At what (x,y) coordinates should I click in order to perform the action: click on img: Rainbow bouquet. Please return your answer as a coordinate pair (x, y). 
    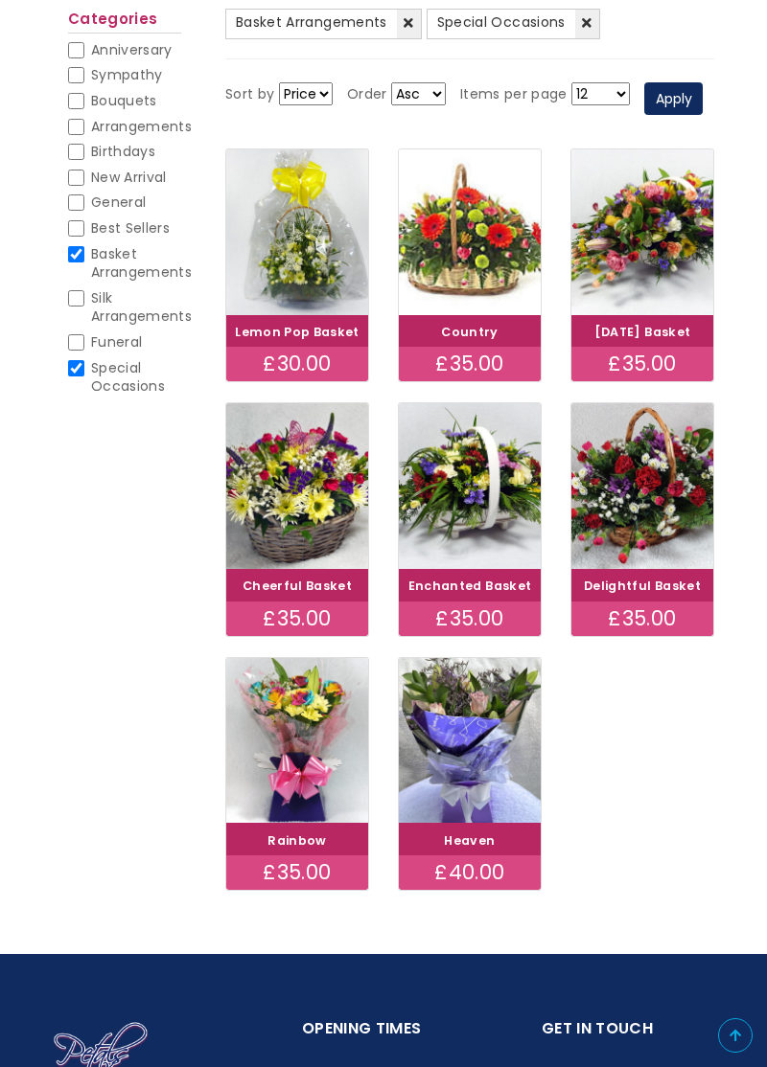
    Looking at the image, I should click on (297, 741).